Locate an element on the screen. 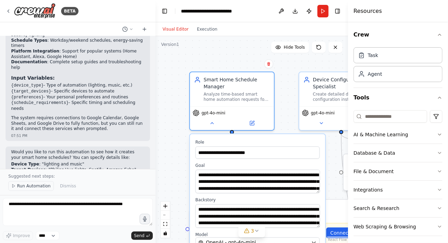 The image size is (448, 243). button: Visual Editor is located at coordinates (175, 29).